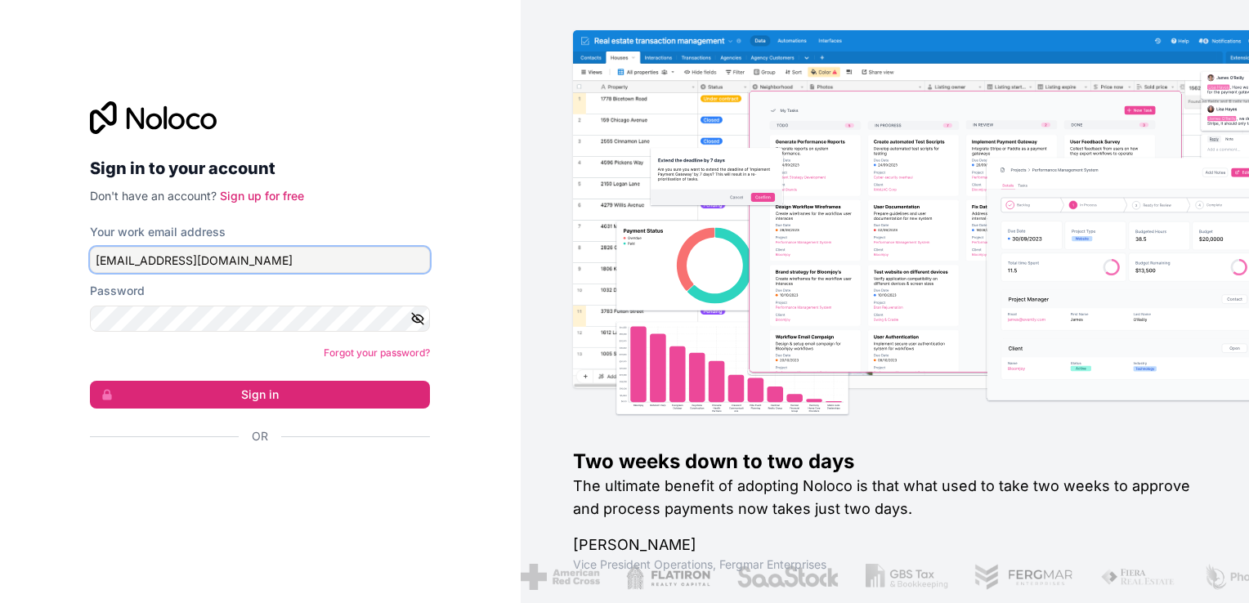  I want to click on button: Sign in, so click(260, 395).